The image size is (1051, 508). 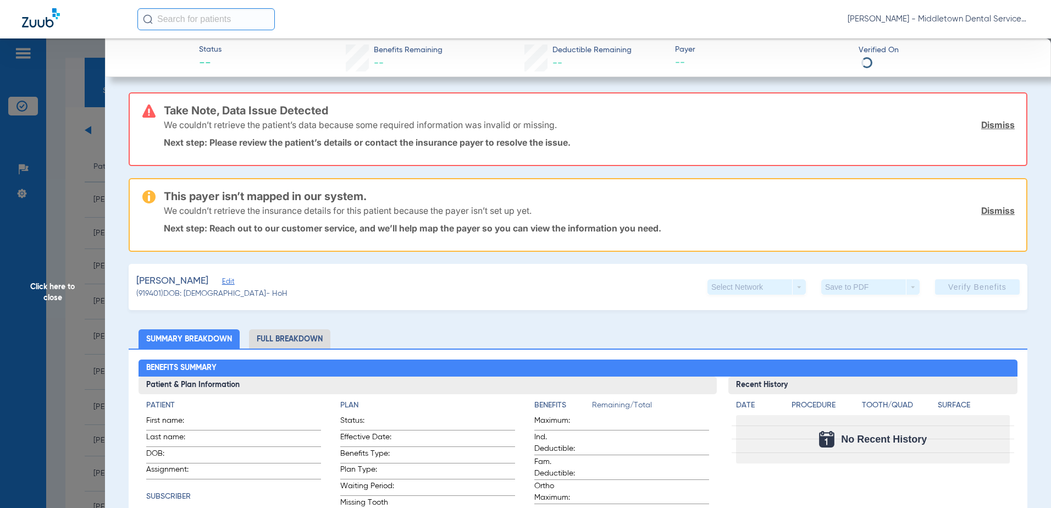 What do you see at coordinates (563, 407) in the screenshot?
I see `app-breakdown-title: Benefits` at bounding box center [563, 407].